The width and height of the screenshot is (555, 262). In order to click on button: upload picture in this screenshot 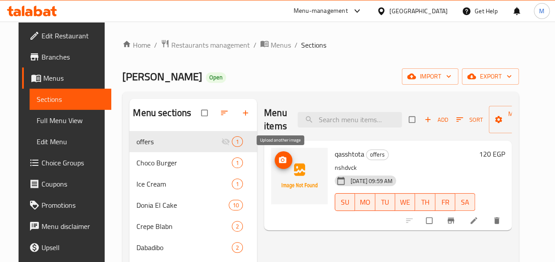, I will do `click(283, 160)`.